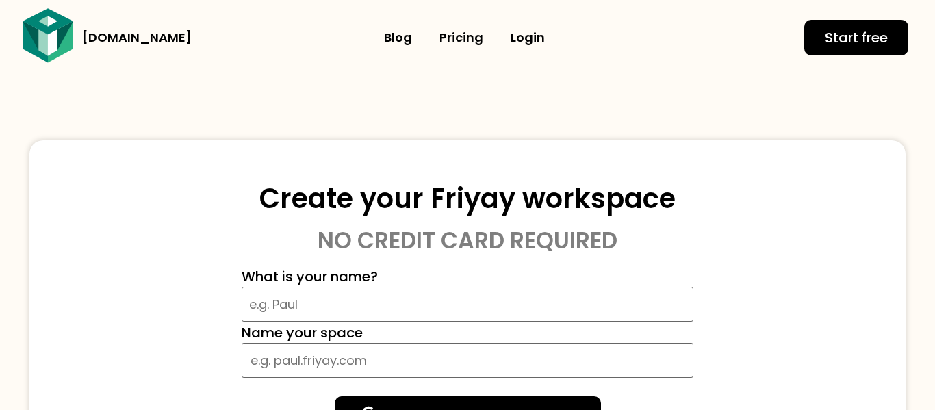 The height and width of the screenshot is (410, 935). What do you see at coordinates (467, 198) in the screenshot?
I see `h3: Create your Friyay workspace` at bounding box center [467, 198].